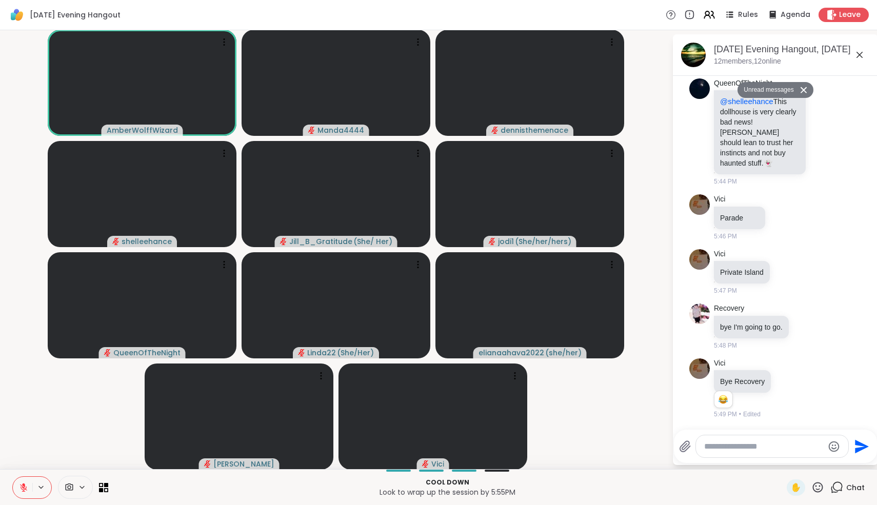 The image size is (877, 505). What do you see at coordinates (535, 130) in the screenshot?
I see `span: dennisthemenace` at bounding box center [535, 130].